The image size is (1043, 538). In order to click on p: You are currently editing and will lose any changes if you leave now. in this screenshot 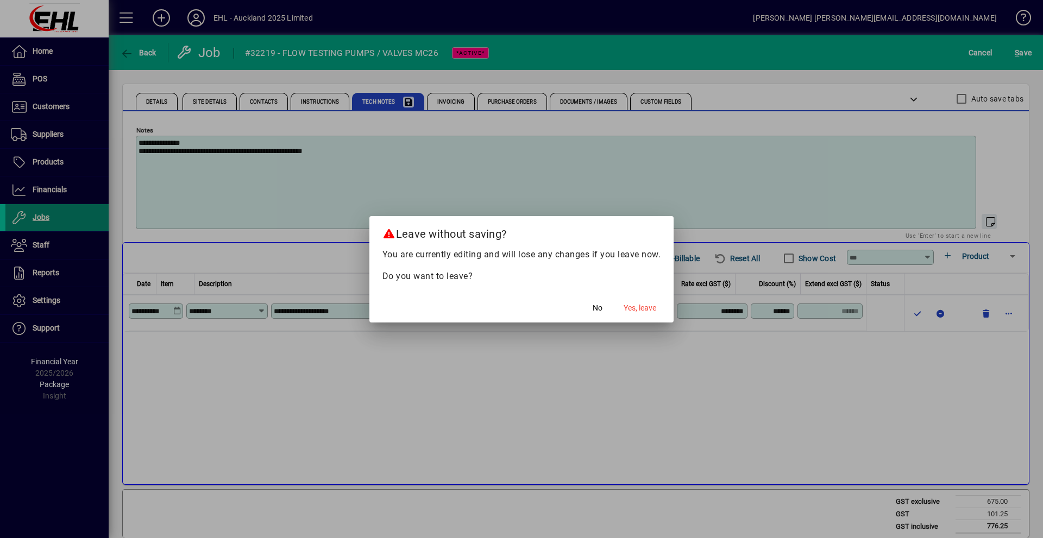, I will do `click(522, 255)`.